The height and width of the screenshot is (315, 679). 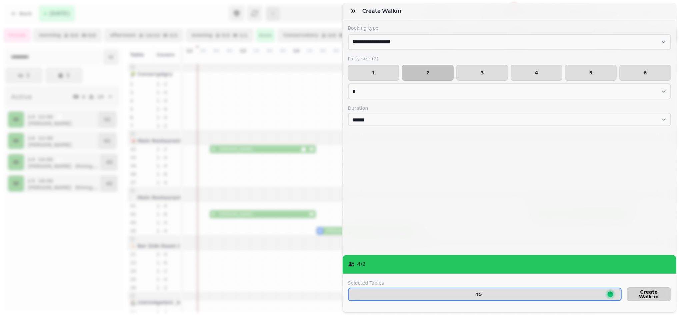 What do you see at coordinates (536, 73) in the screenshot?
I see `span: 4` at bounding box center [536, 73].